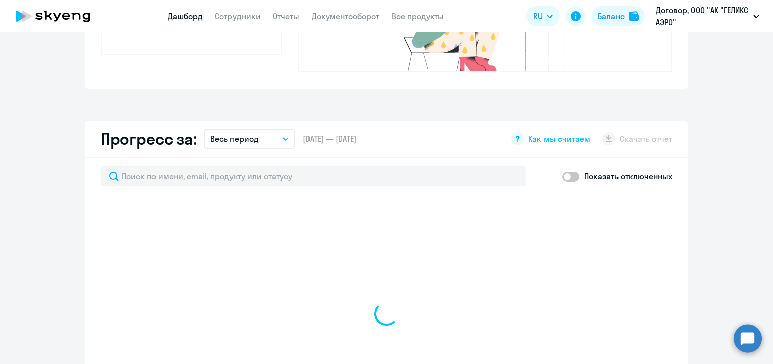  I want to click on p: Договор, ООО "АК "ГЕЛИКС АЭРО", so click(703, 16).